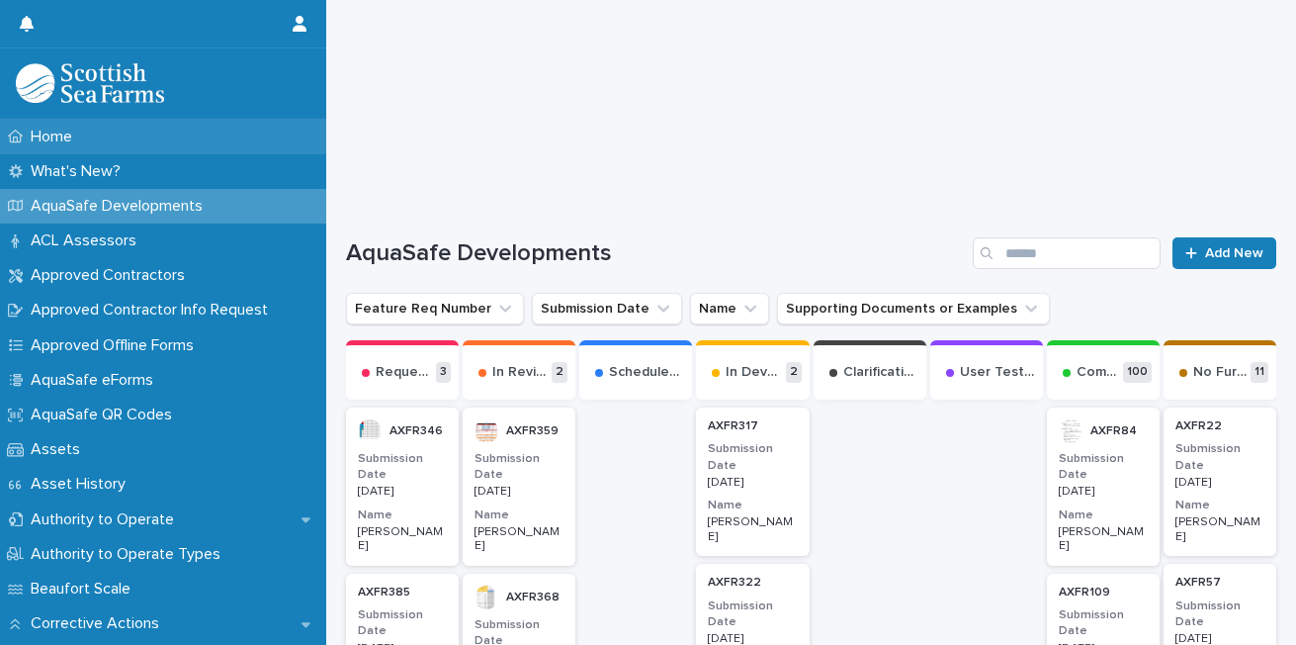  I want to click on p: In Development, so click(753, 372).